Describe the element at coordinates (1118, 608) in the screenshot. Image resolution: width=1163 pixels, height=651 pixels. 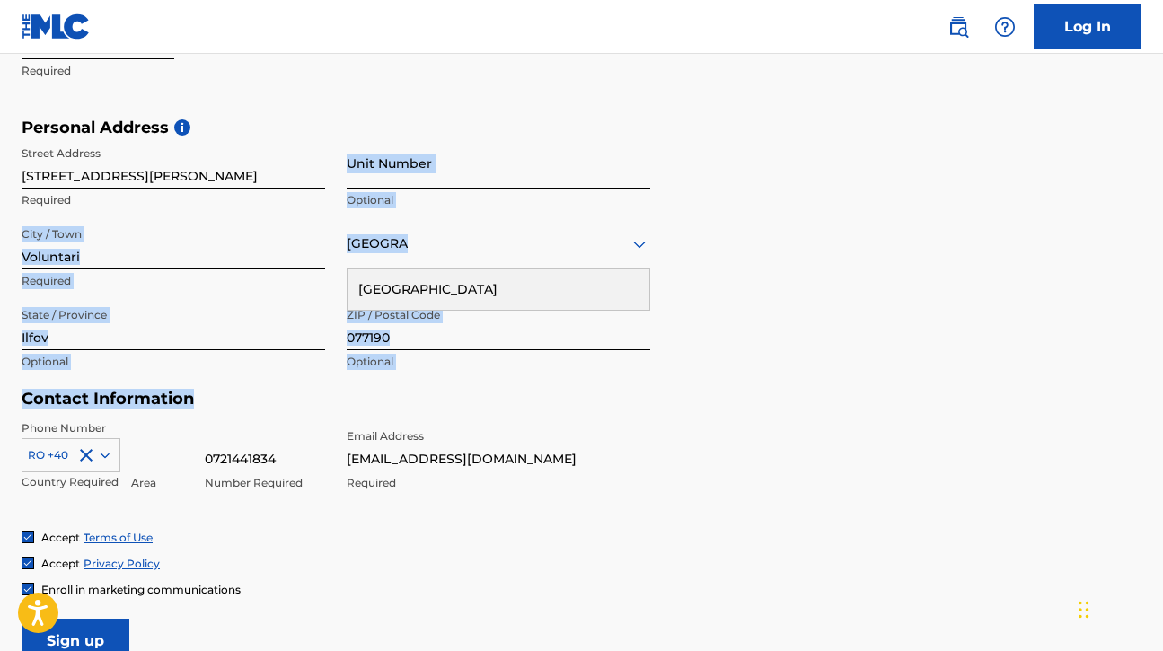
I see `div: Chat Widget` at that location.